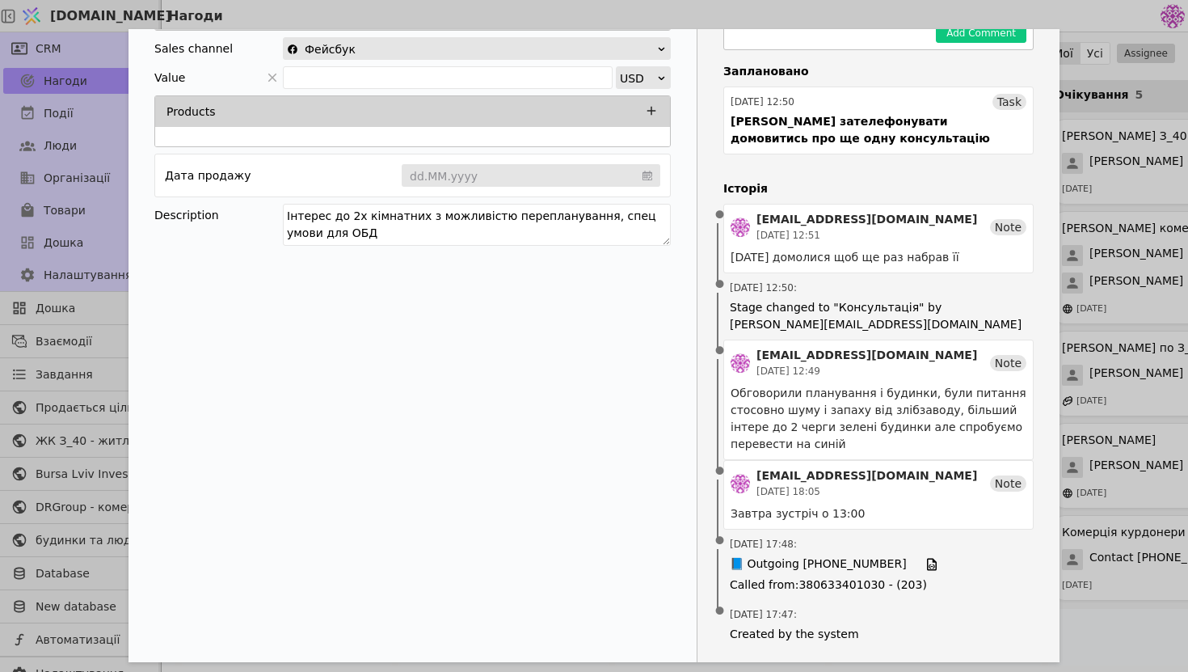  I want to click on span: Фейсбук, so click(330, 49).